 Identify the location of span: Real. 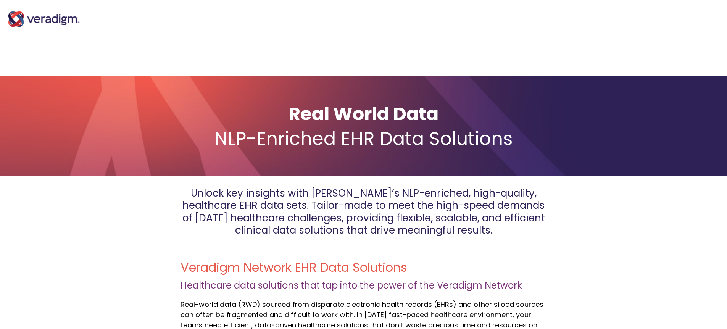
(188, 304).